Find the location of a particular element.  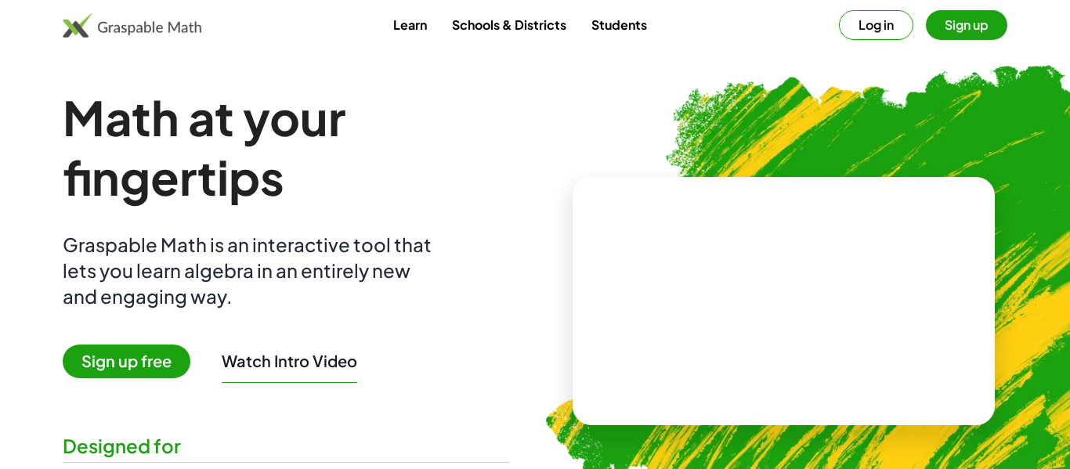

a: Schools & Districts is located at coordinates (509, 24).